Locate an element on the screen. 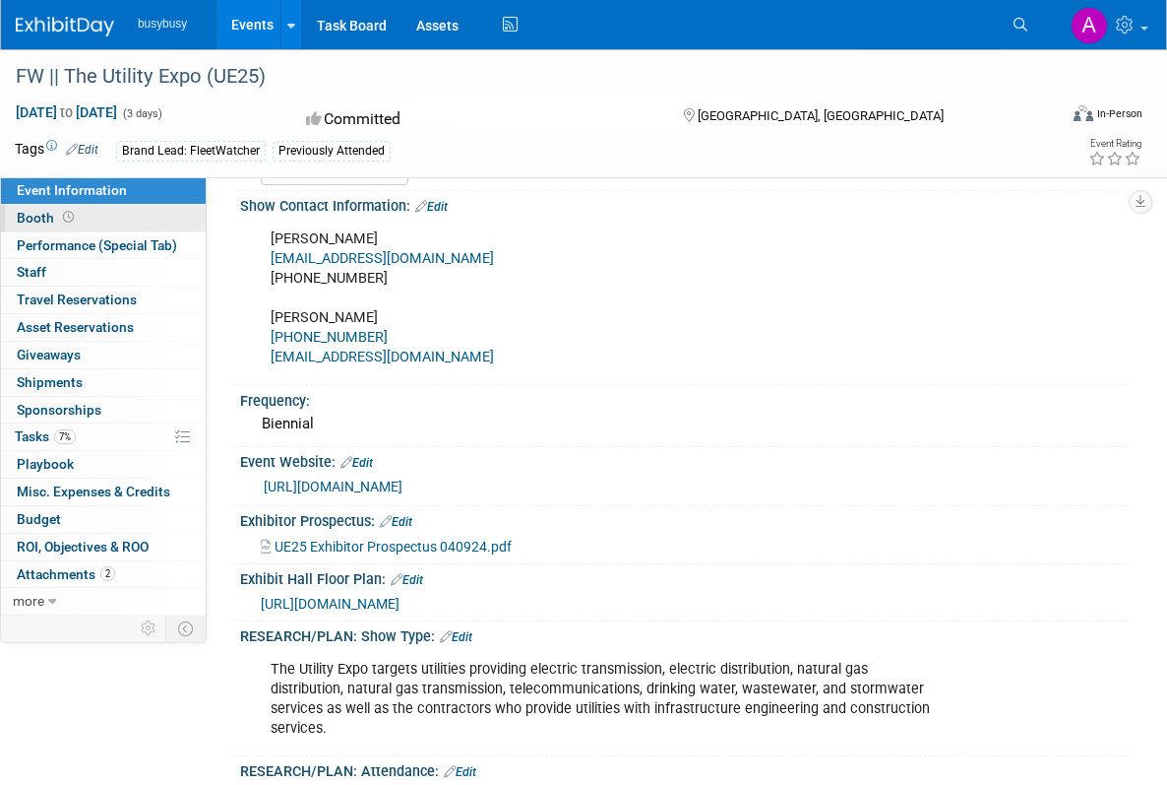 The height and width of the screenshot is (785, 1167). a: Giveaways is located at coordinates (103, 354).